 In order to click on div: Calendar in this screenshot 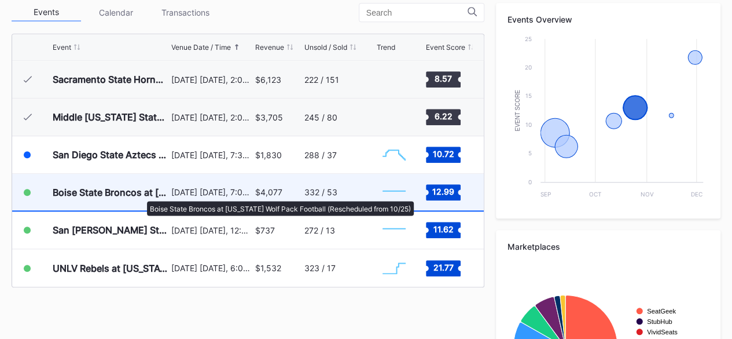, I will do `click(116, 12)`.